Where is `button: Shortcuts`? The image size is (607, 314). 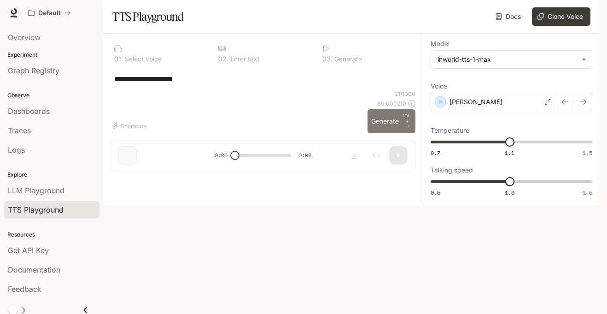
button: Shortcuts is located at coordinates (130, 126).